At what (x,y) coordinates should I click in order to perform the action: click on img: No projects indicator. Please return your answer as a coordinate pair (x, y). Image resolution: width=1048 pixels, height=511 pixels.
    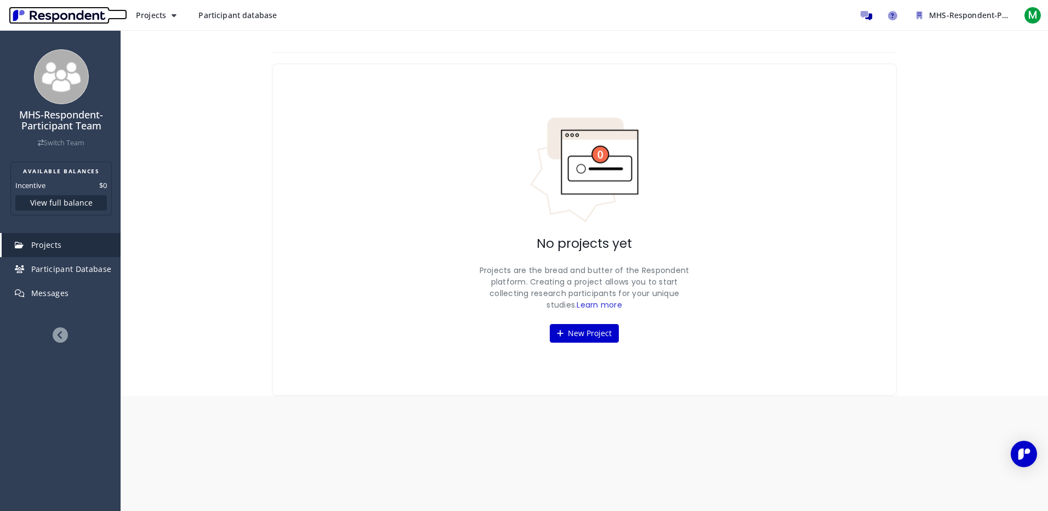
    Looking at the image, I should click on (584, 170).